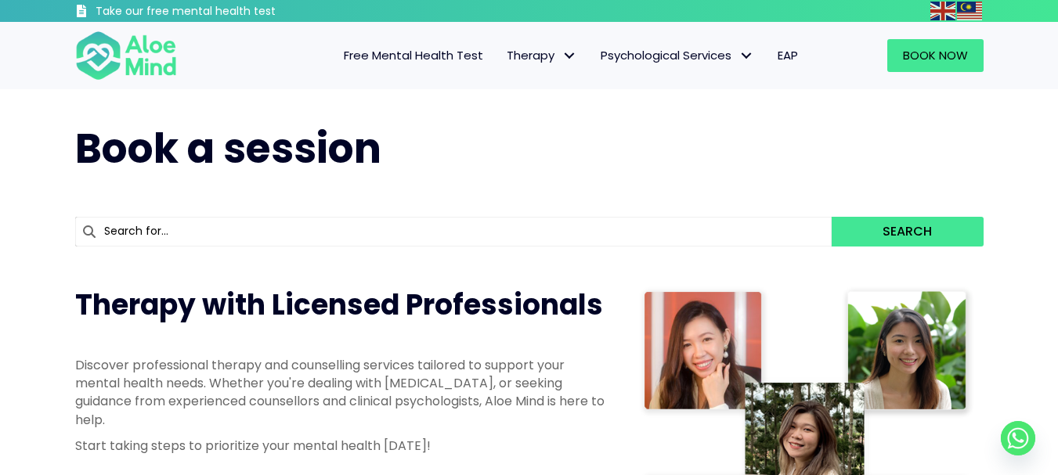 The image size is (1058, 475). I want to click on span: Book a session, so click(228, 148).